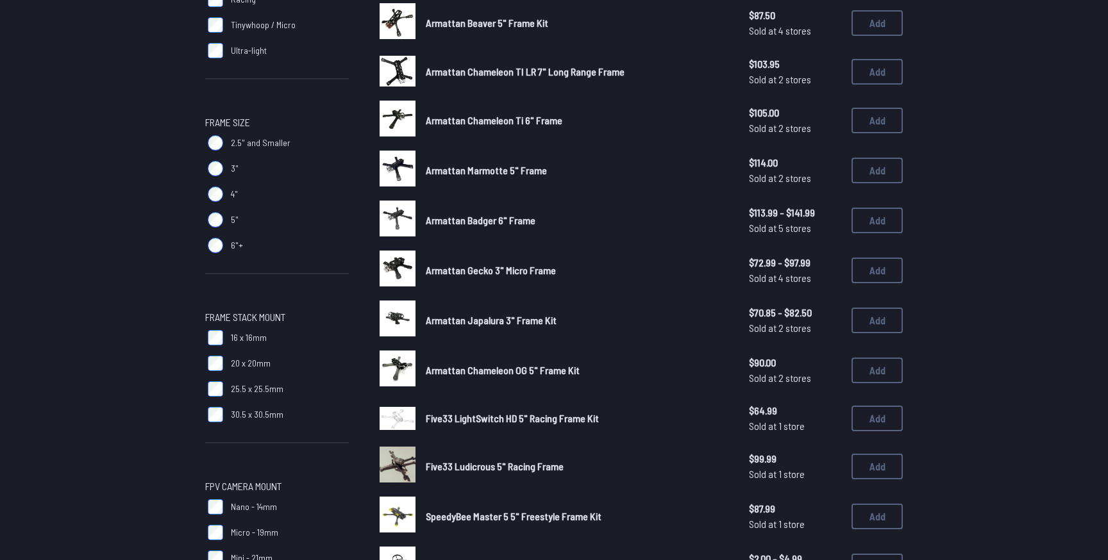  Describe the element at coordinates (514, 516) in the screenshot. I see `span: SpeedyBee Master 5 5" Freestyle Frame Kit` at that location.